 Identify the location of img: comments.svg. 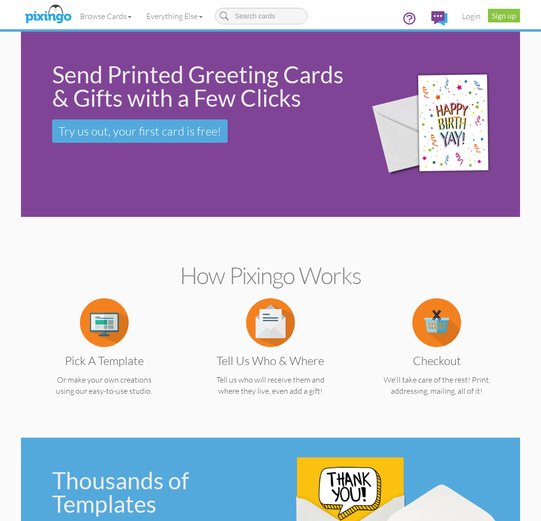
(439, 19).